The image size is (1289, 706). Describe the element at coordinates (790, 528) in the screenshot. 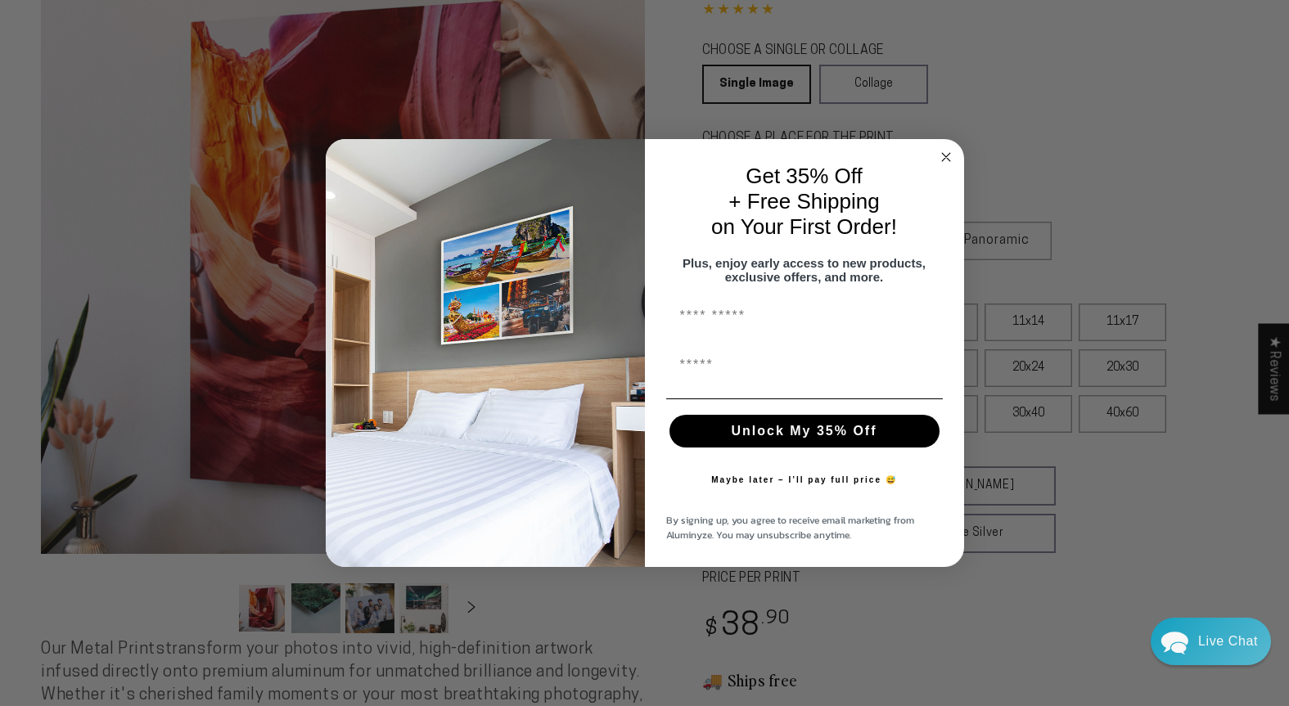

I see `span: By signing up, you agree to receive email marketing from Aluminyze. You may unsubscribe anytime.` at that location.